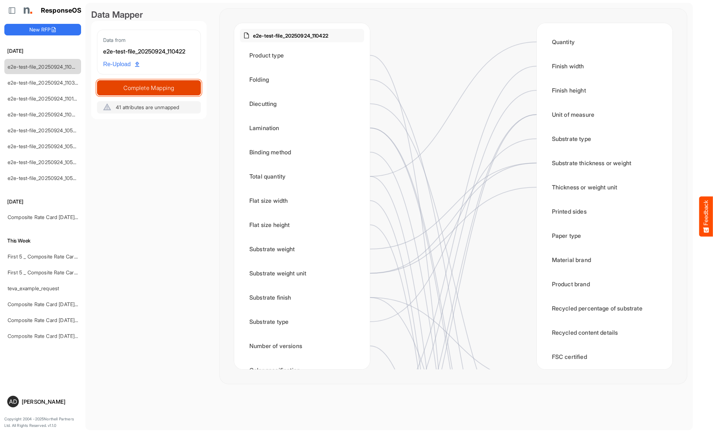  Describe the element at coordinates (44, 82) in the screenshot. I see `a: e2e-test-file_20250924_110305` at that location.